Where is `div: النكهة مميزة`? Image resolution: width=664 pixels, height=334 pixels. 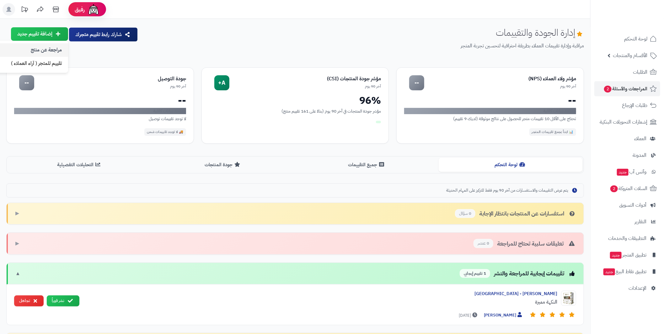 div: النكهة مميزة is located at coordinates (321, 302).